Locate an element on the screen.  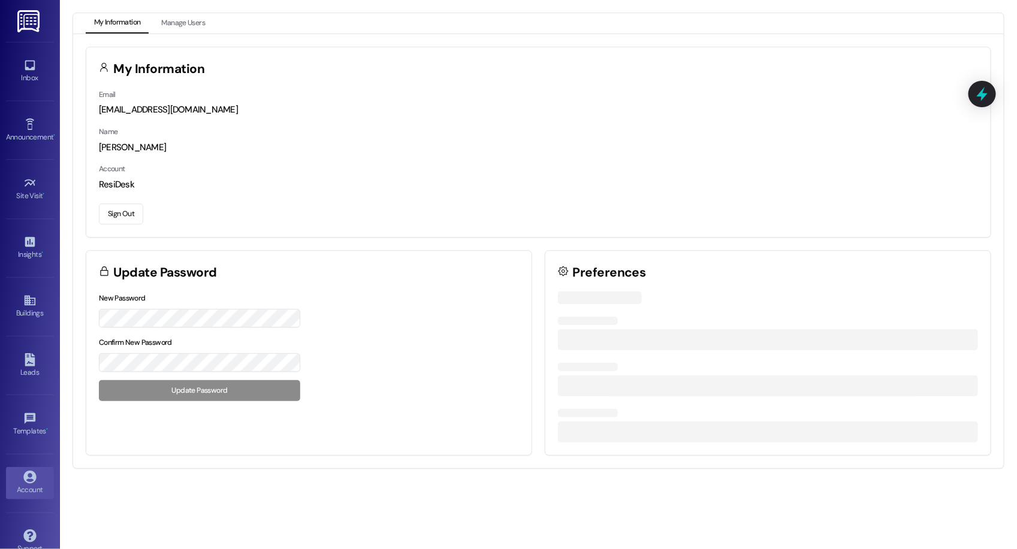
a: Site Visit • is located at coordinates (30, 189).